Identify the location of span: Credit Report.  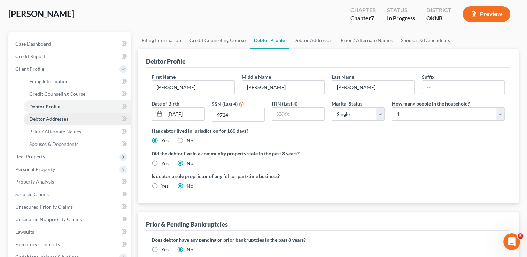
(30, 56).